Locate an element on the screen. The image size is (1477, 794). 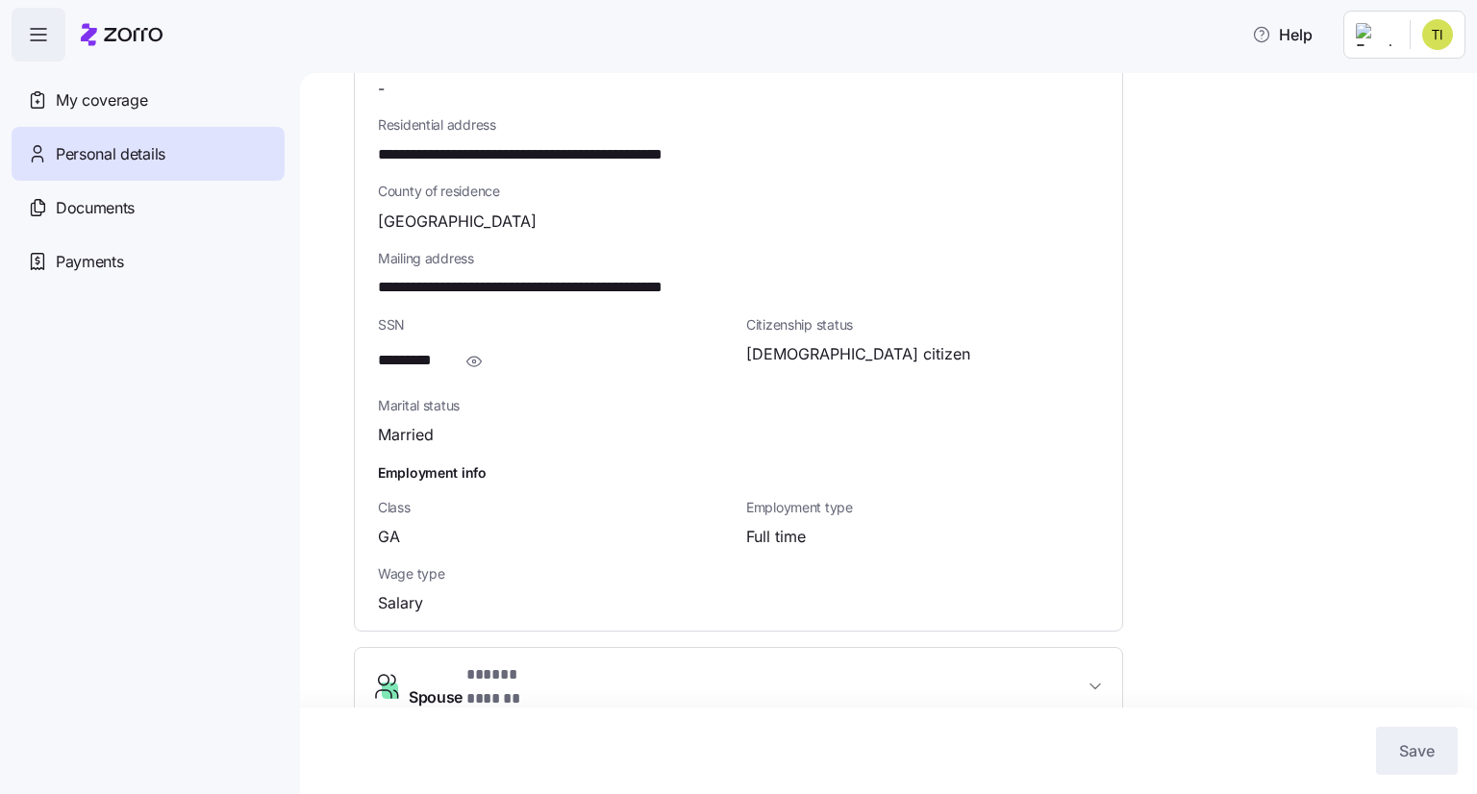
span: Wage type is located at coordinates (554, 574).